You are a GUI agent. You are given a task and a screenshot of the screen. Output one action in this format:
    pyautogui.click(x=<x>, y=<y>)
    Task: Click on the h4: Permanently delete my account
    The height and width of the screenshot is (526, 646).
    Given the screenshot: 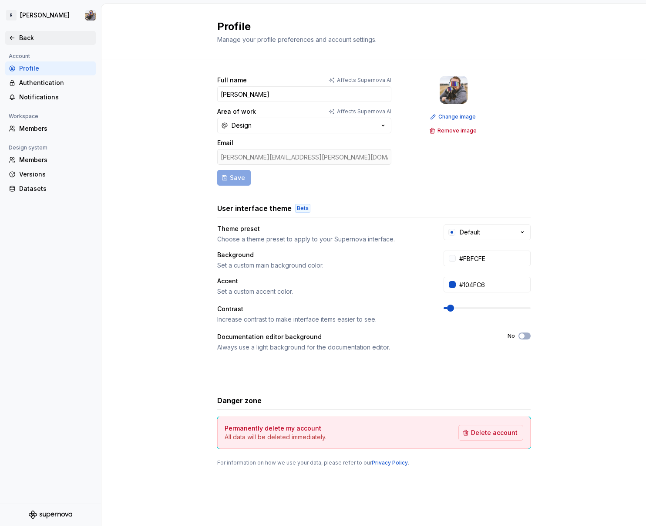 What is the action you would take?
    pyautogui.click(x=273, y=428)
    